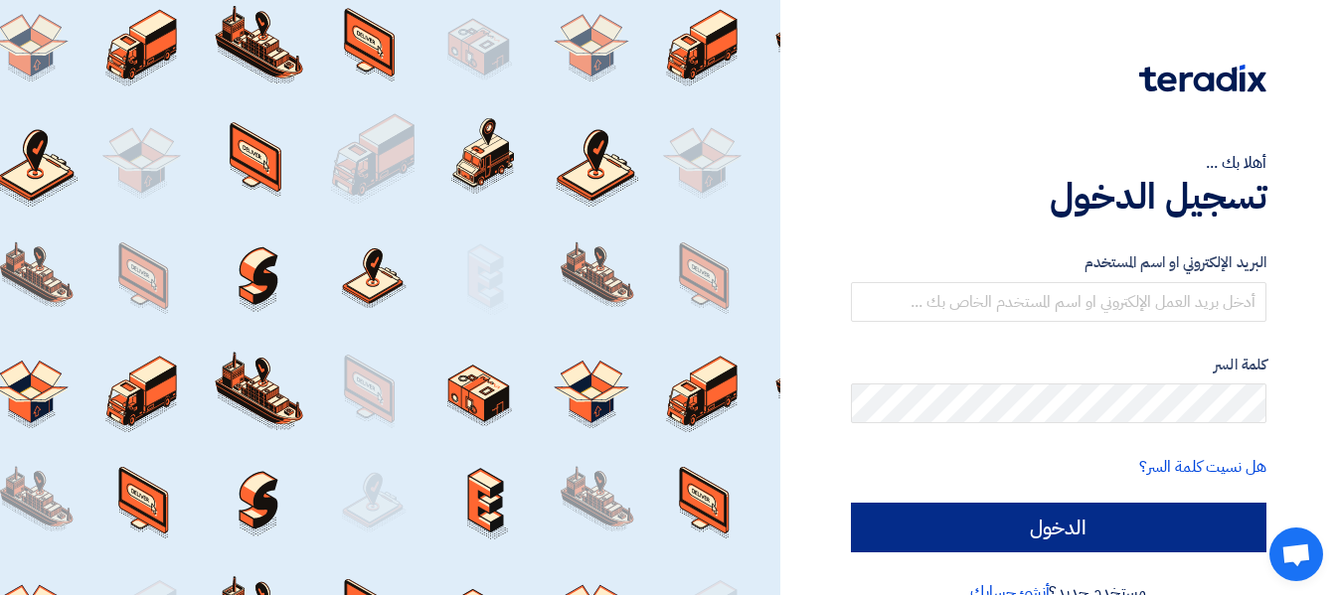  Describe the element at coordinates (1203, 79) in the screenshot. I see `img: Teradix logo` at that location.